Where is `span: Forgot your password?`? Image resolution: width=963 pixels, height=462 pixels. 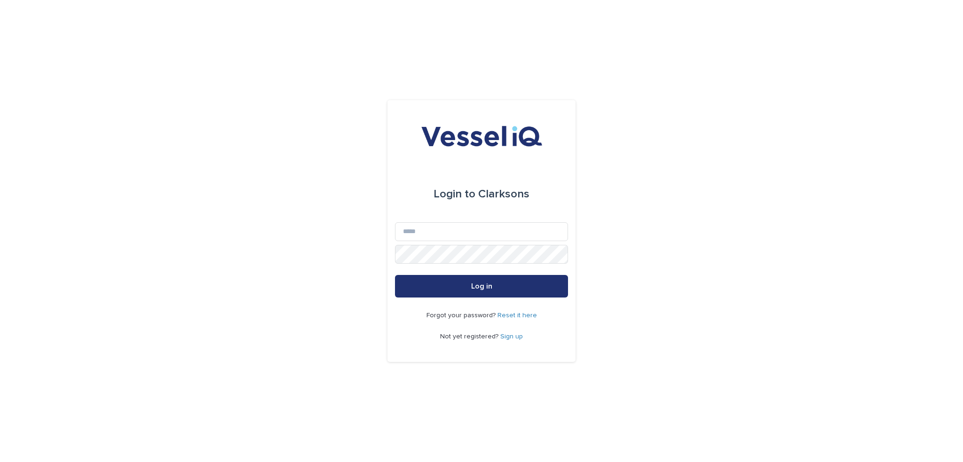
span: Forgot your password? is located at coordinates (462, 316).